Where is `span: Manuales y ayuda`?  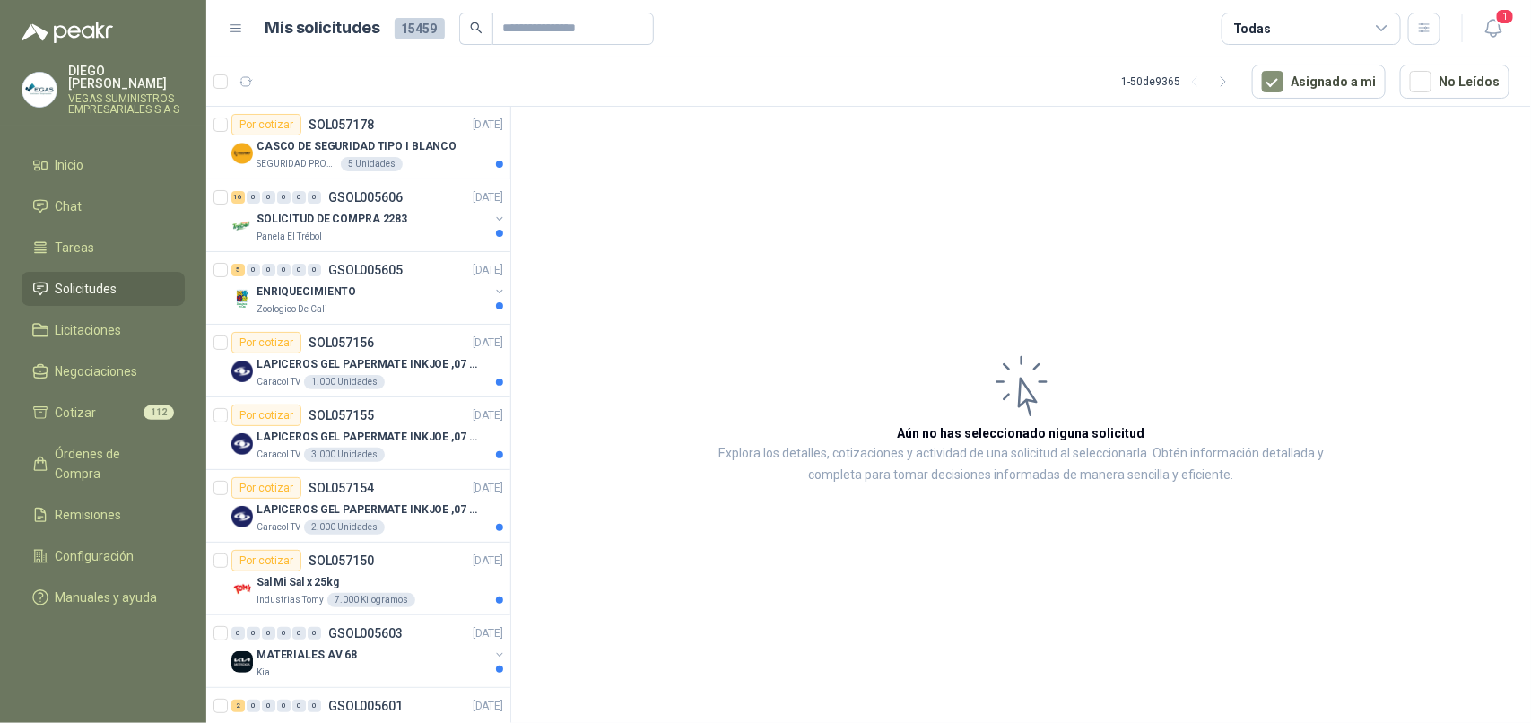 span: Manuales y ayuda is located at coordinates (107, 597).